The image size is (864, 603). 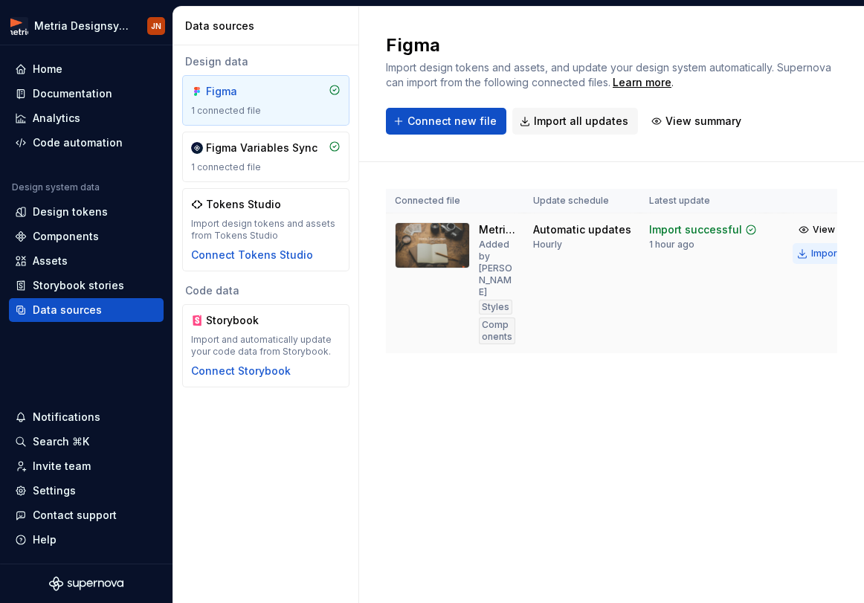 What do you see at coordinates (86, 286) in the screenshot?
I see `a: Storybook stories` at bounding box center [86, 286].